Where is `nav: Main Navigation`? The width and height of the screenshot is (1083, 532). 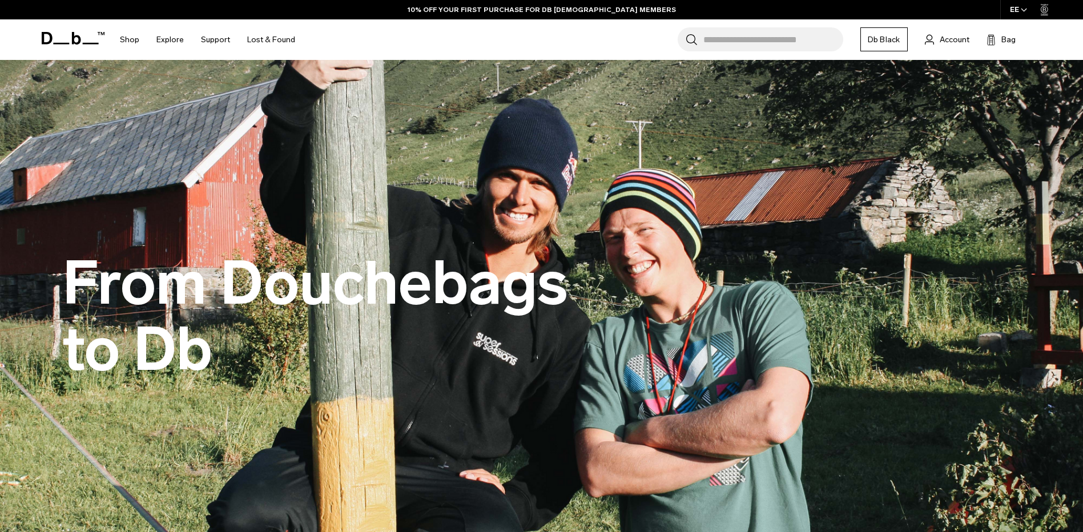
nav: Main Navigation is located at coordinates (207, 39).